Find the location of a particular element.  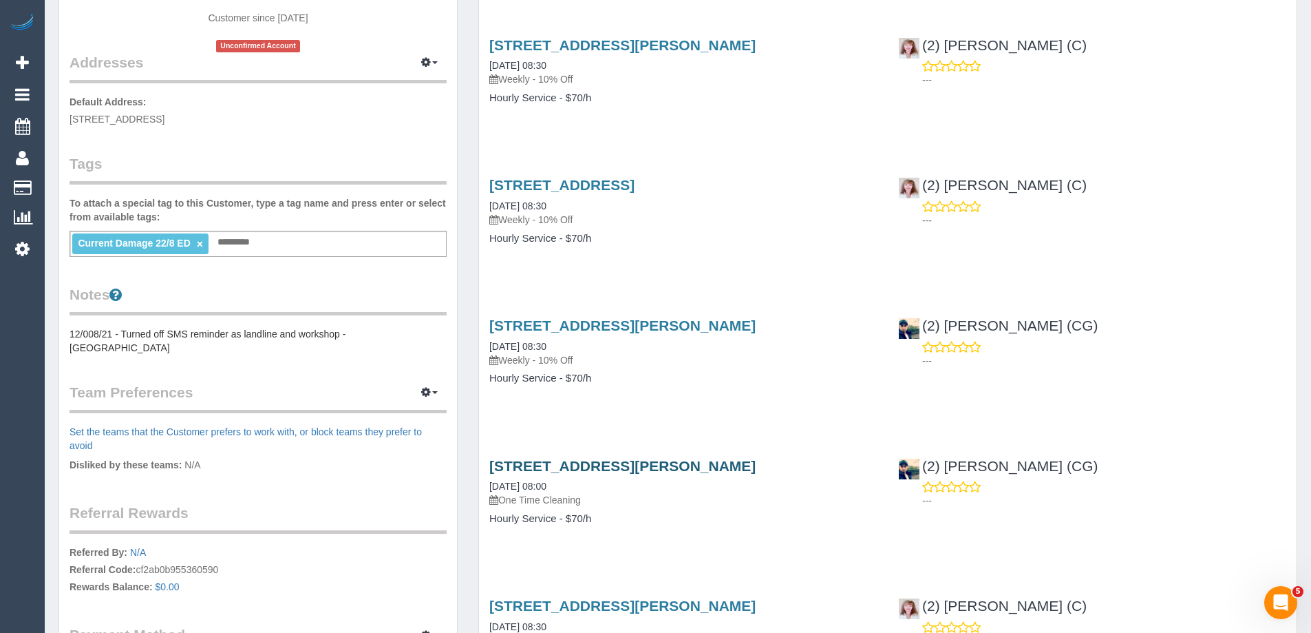

label: Rewards Balance: is located at coordinates (111, 586).